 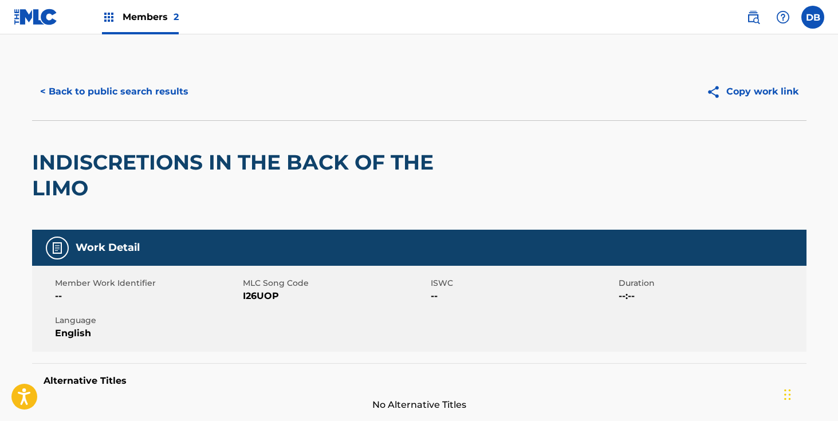 What do you see at coordinates (419, 405) in the screenshot?
I see `span: No Alternative Titles` at bounding box center [419, 405].